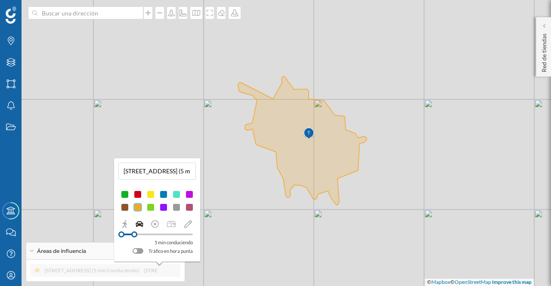 This screenshot has width=551, height=286. What do you see at coordinates (173, 243) in the screenshot?
I see `p: 5 min conduciendo` at bounding box center [173, 243].